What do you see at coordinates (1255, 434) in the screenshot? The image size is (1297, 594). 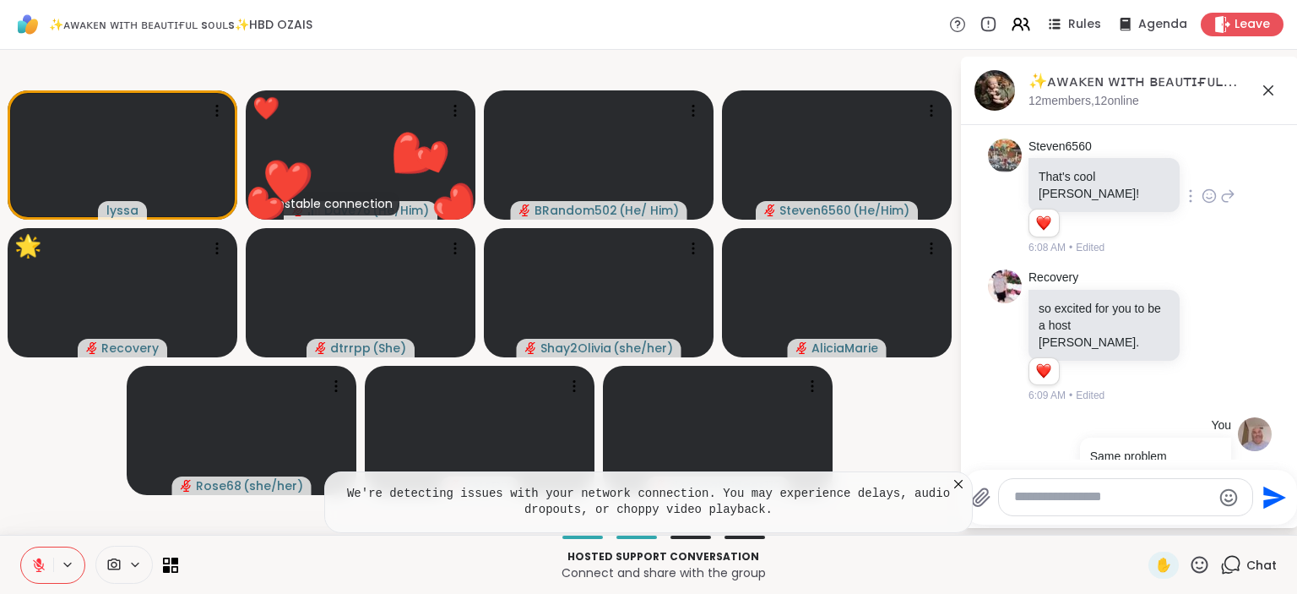 I see `img: https://sharewell-space-live.sfo3.digitaloceanspaces.com/user-generated/9859c229-e659-410d-bee8-9...` at bounding box center [1255, 434].